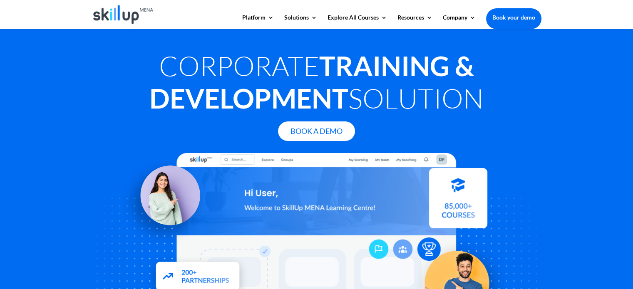 This screenshot has width=633, height=289. What do you see at coordinates (459, 22) in the screenshot?
I see `a: Company` at bounding box center [459, 22].